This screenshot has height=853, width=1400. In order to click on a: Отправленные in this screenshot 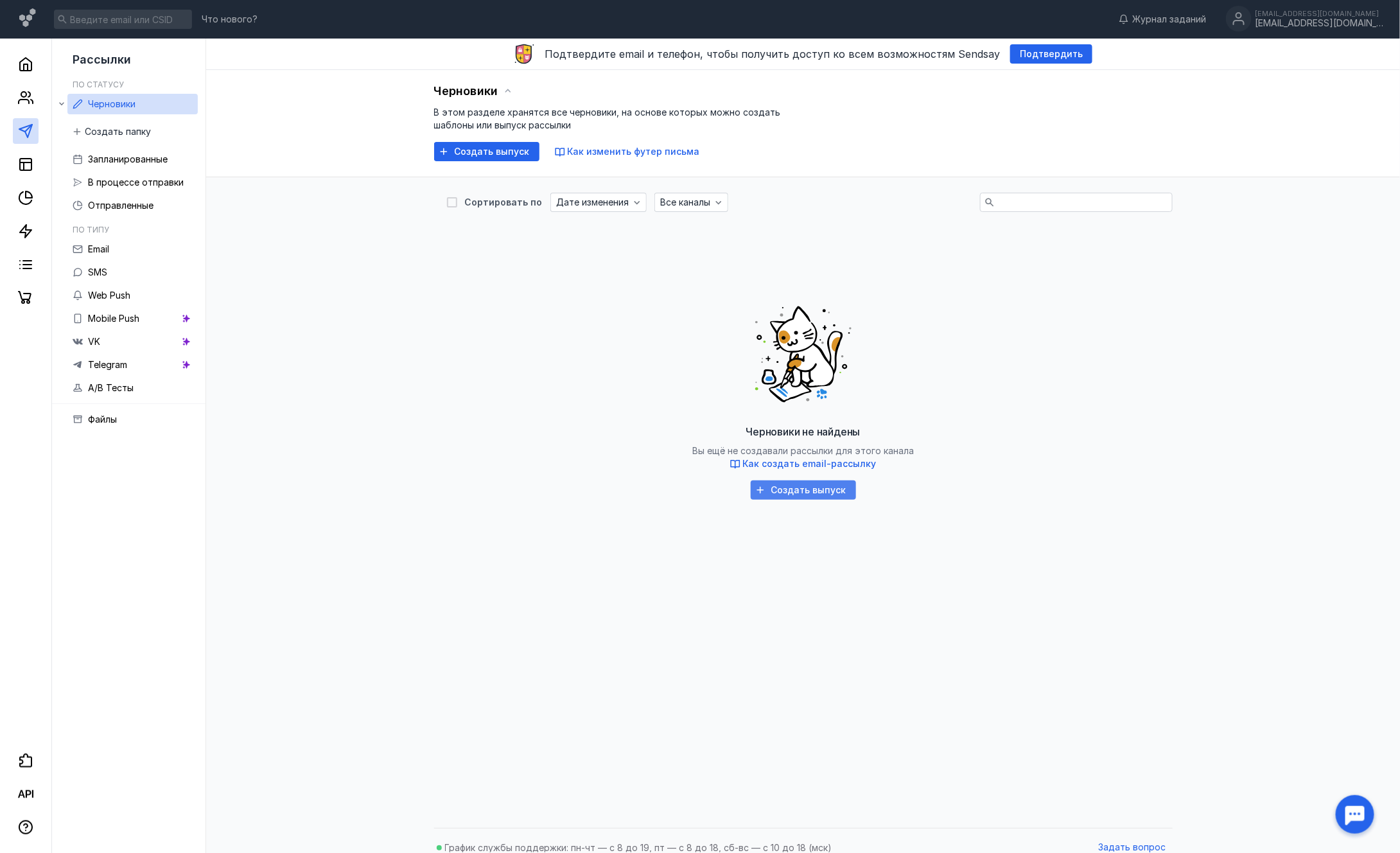, I will do `click(133, 205)`.